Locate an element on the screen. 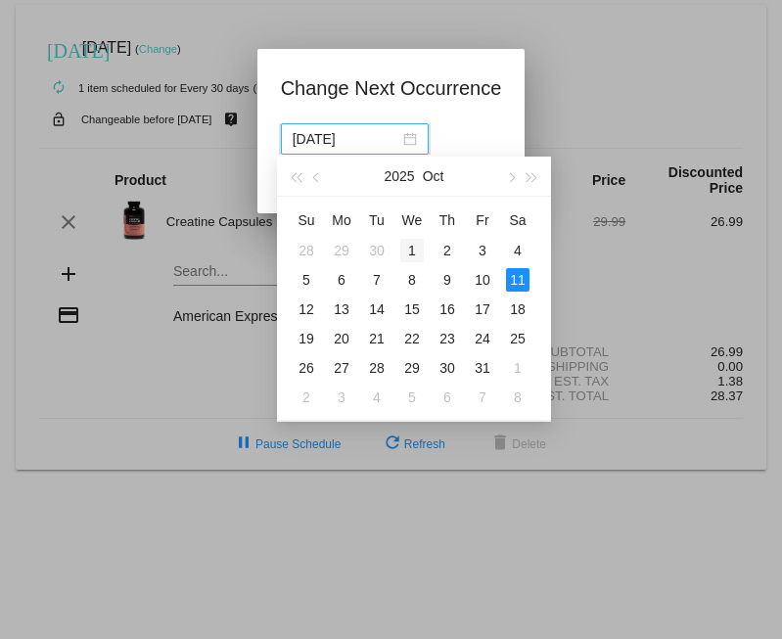 The image size is (782, 639). td: 10/13/2025 is located at coordinates (341, 309).